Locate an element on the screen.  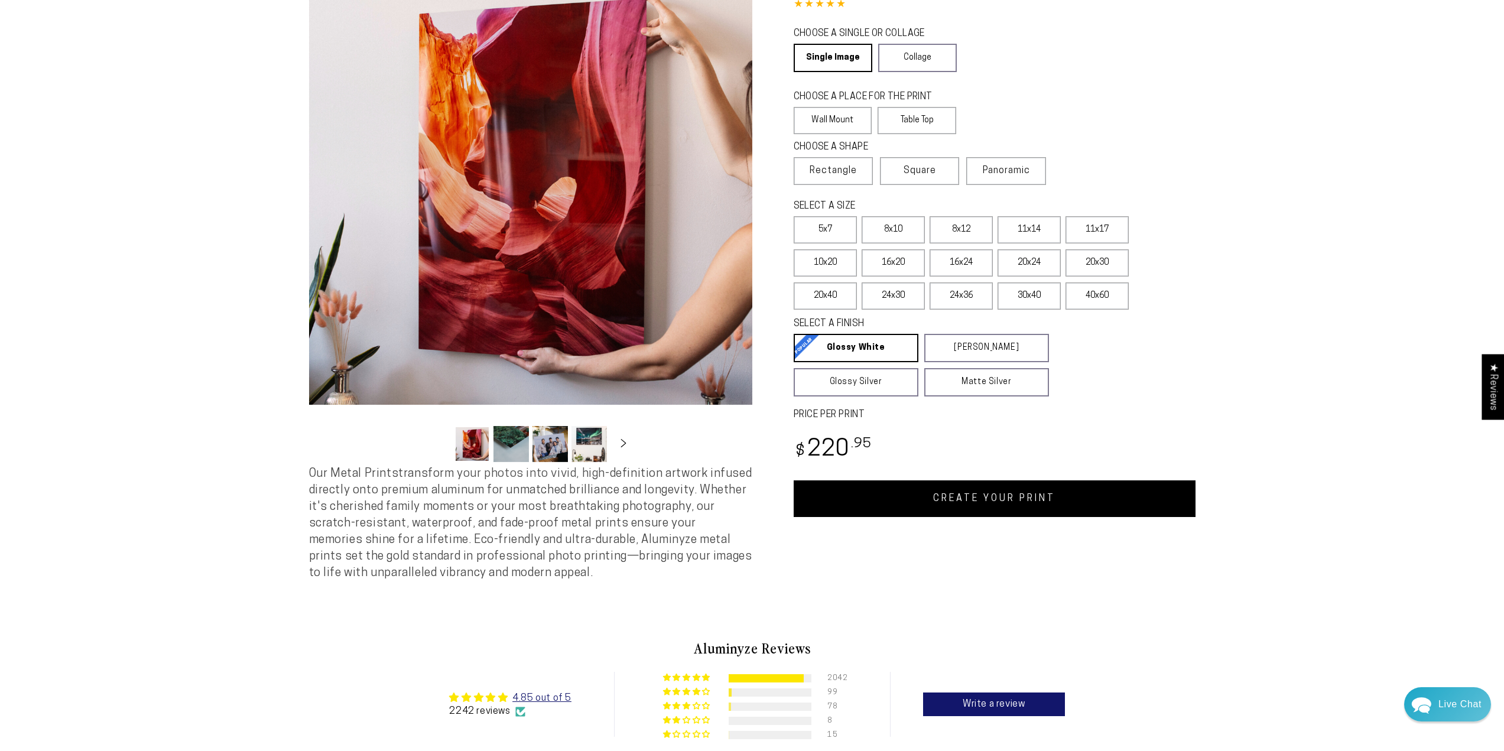
h2: Aluminyze Reviews is located at coordinates (752, 648).